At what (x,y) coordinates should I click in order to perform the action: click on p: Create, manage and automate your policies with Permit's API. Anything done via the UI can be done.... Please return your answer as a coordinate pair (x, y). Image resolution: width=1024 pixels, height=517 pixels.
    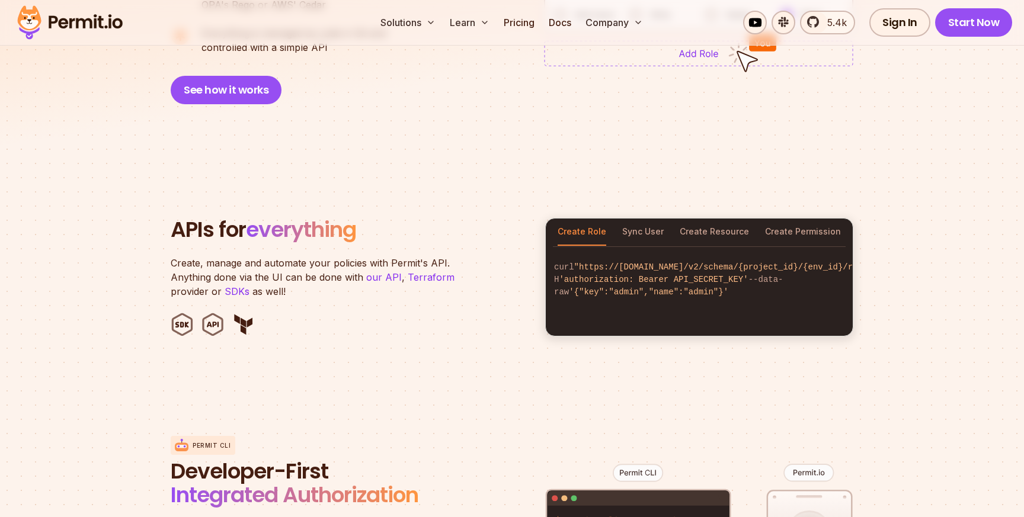
    Looking at the image, I should click on (319, 277).